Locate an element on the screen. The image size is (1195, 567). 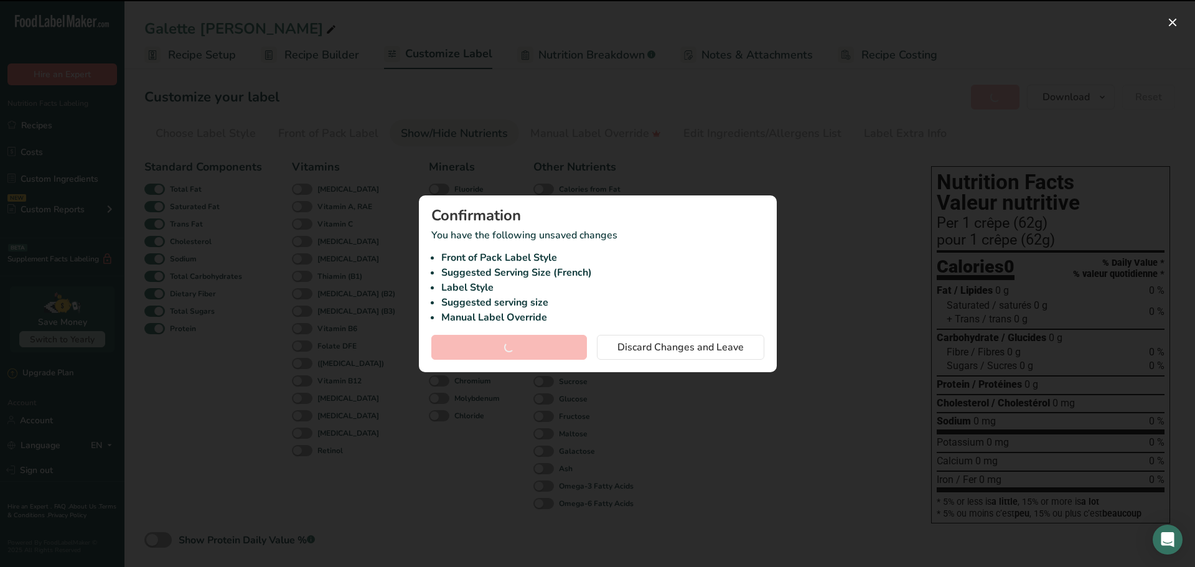
li: Label Style is located at coordinates (603, 288).